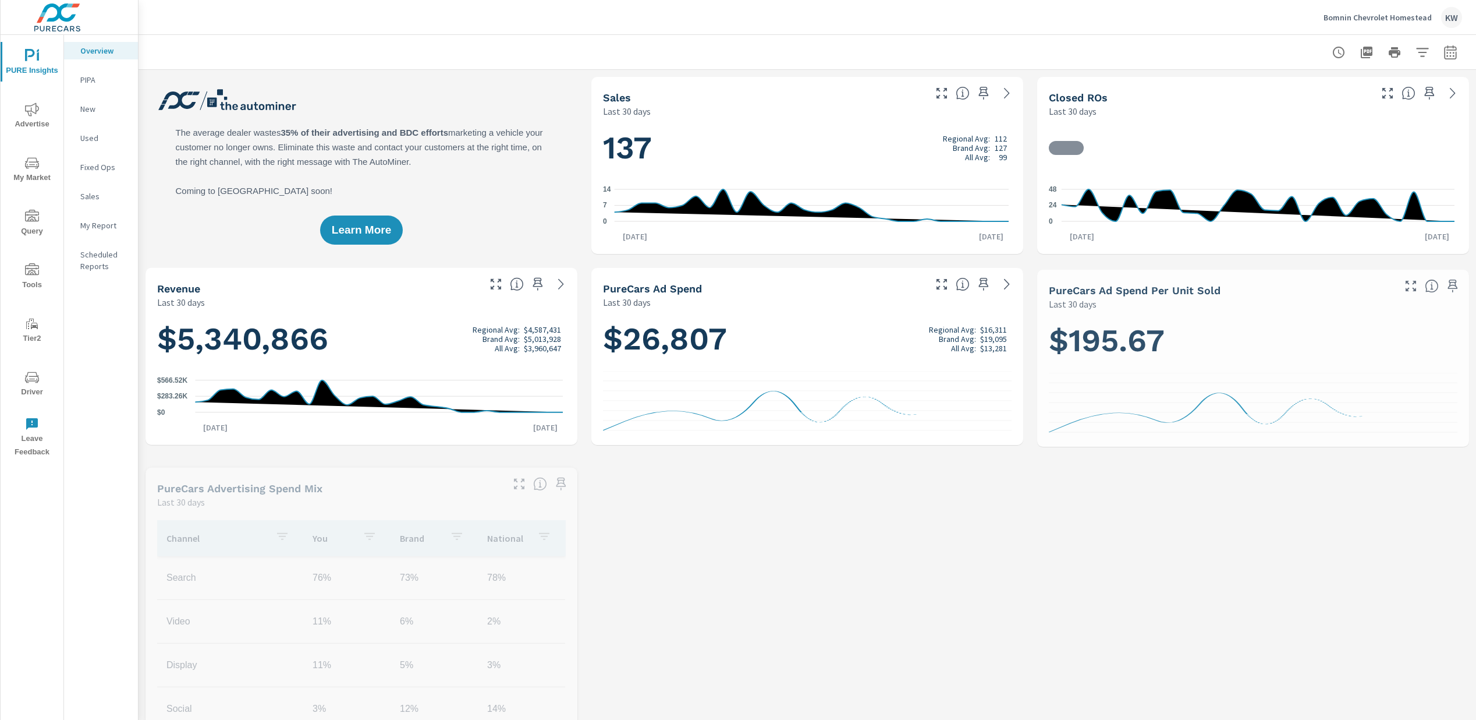 The image size is (1476, 720). I want to click on p: Bomnin Chevrolet Homestead, so click(1378, 17).